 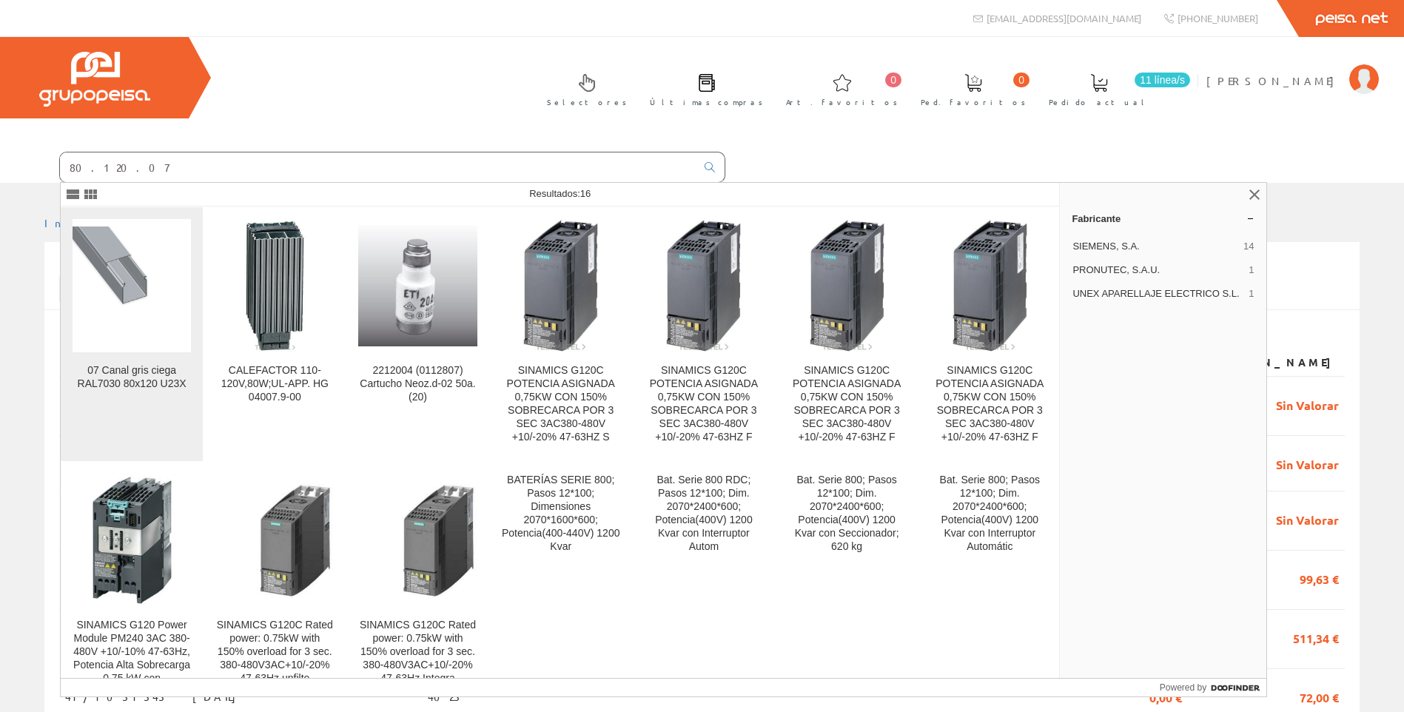 What do you see at coordinates (1157, 294) in the screenshot?
I see `span: UNEX APARELLAJE ELECTRICO S.L.` at bounding box center [1157, 294].